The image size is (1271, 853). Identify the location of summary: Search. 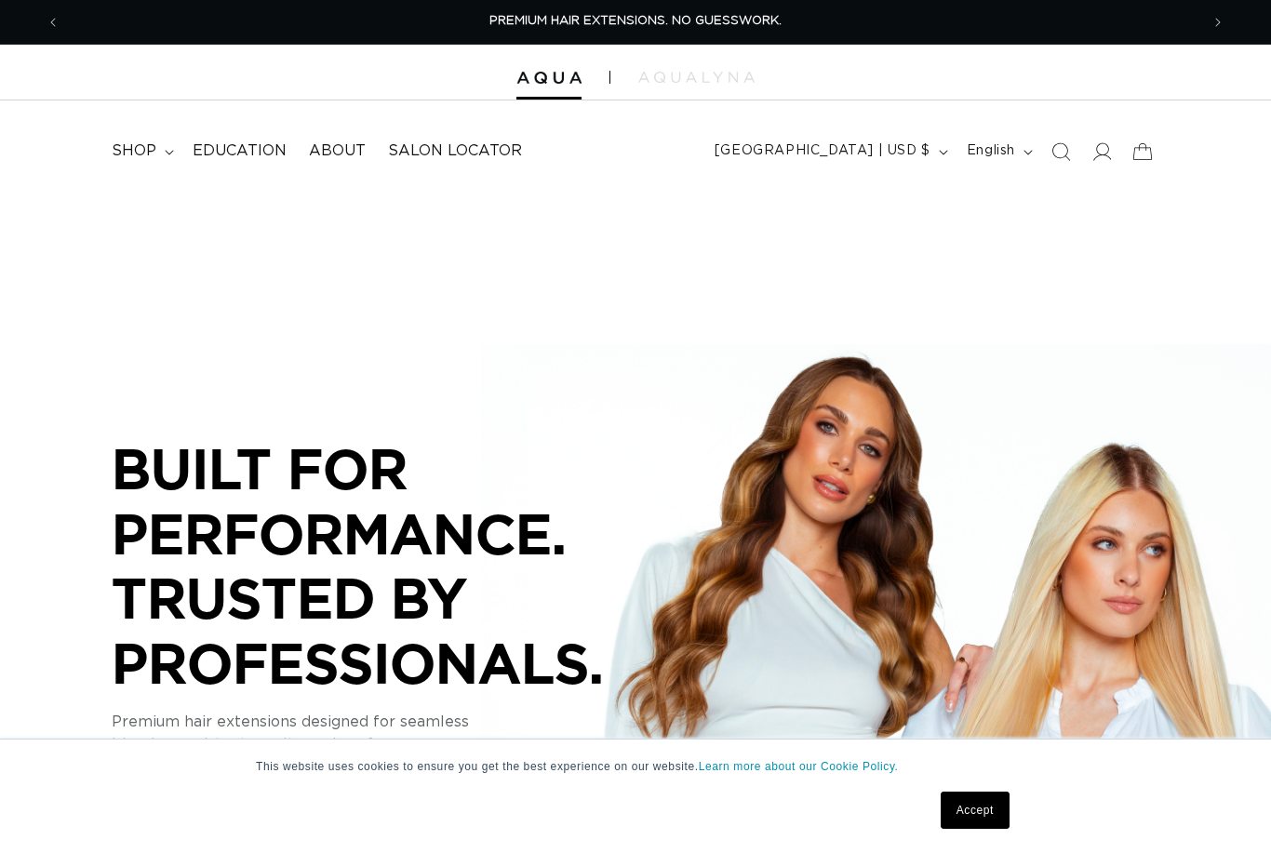
(1061, 152).